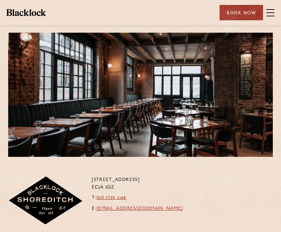  Describe the element at coordinates (112, 198) in the screenshot. I see `a: 020 7739 2148` at that location.